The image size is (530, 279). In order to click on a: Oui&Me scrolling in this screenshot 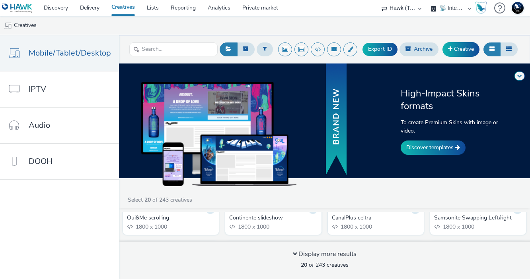, I will do `click(171, 218)`.